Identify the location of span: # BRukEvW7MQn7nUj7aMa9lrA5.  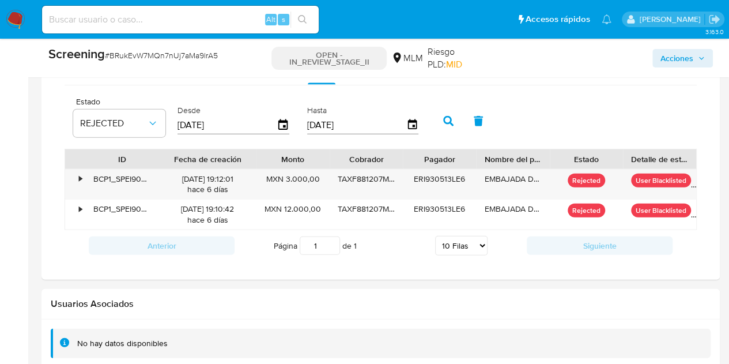
(161, 55).